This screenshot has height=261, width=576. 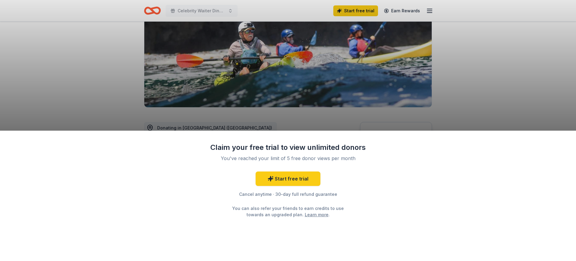 I want to click on a: Start free trial, so click(x=288, y=179).